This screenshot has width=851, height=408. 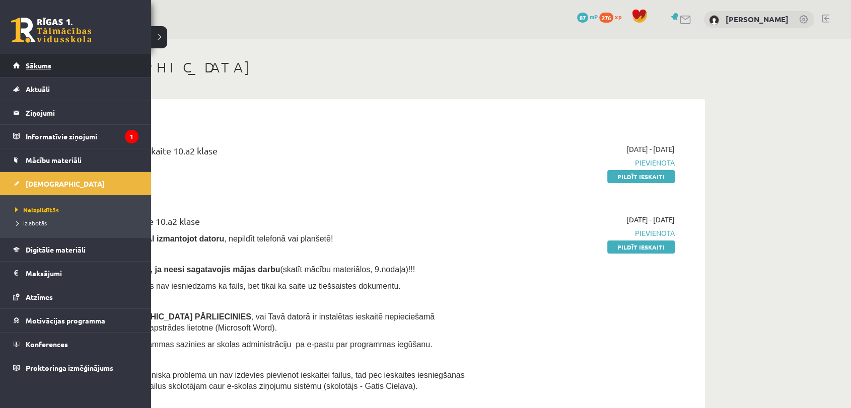 I want to click on legend: Informatīvie ziņojumi, so click(x=82, y=136).